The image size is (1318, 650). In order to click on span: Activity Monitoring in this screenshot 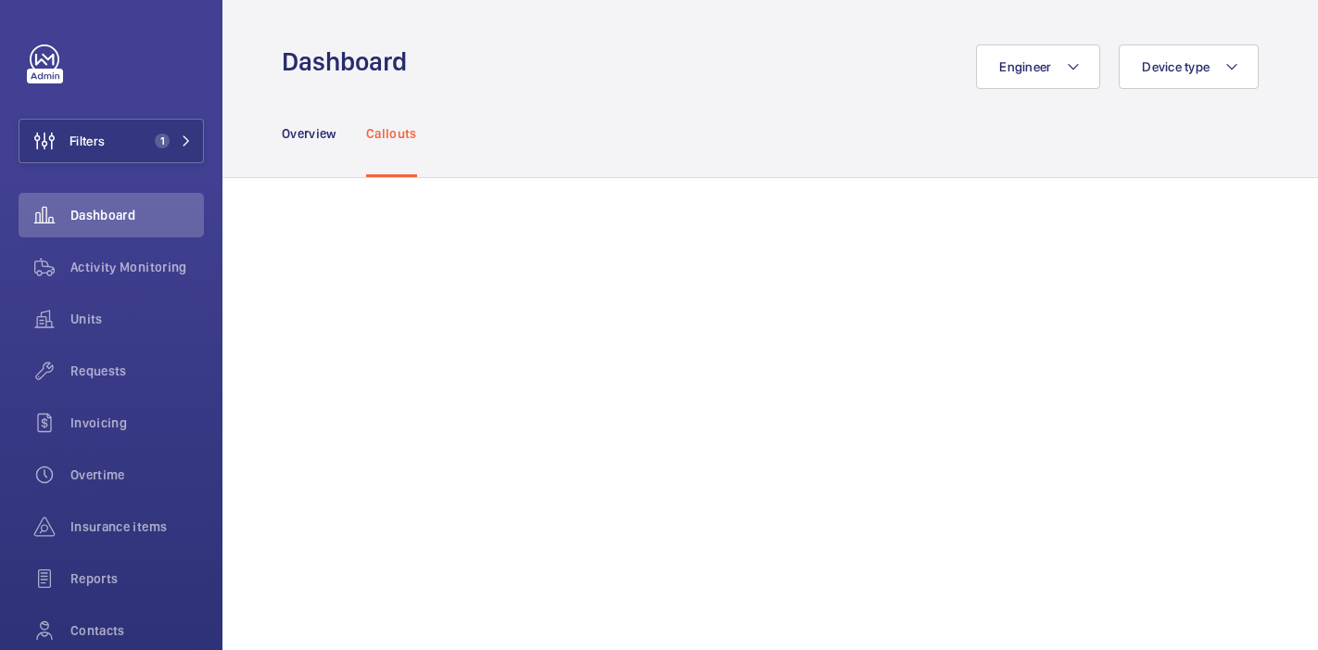, I will do `click(137, 267)`.